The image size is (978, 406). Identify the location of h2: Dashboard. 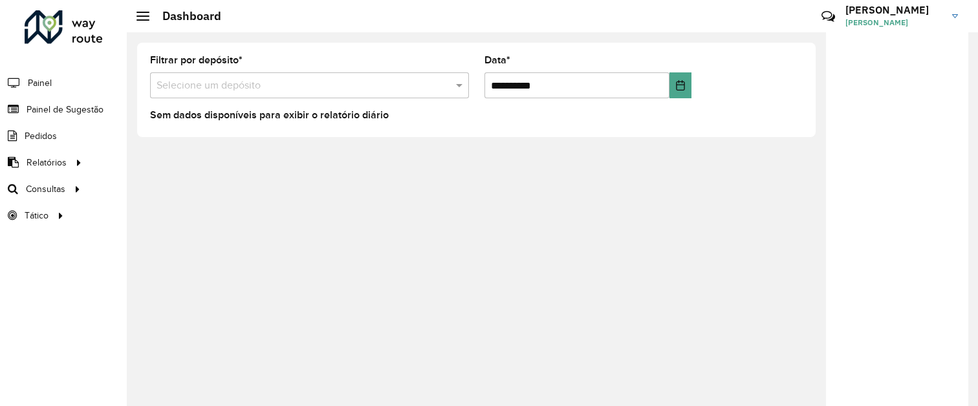
(185, 16).